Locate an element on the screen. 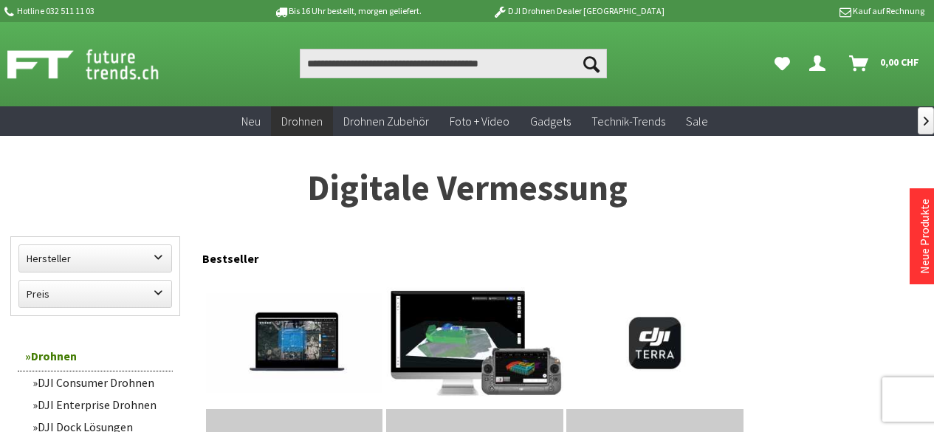 This screenshot has height=432, width=934. a: DJI Enterprise Drohnen is located at coordinates (99, 404).